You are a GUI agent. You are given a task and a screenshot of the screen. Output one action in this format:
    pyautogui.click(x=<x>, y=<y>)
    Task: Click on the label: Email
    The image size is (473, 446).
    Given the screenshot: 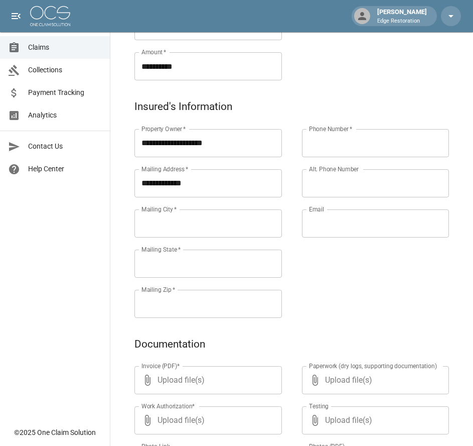 What is the action you would take?
    pyautogui.click(x=317, y=209)
    